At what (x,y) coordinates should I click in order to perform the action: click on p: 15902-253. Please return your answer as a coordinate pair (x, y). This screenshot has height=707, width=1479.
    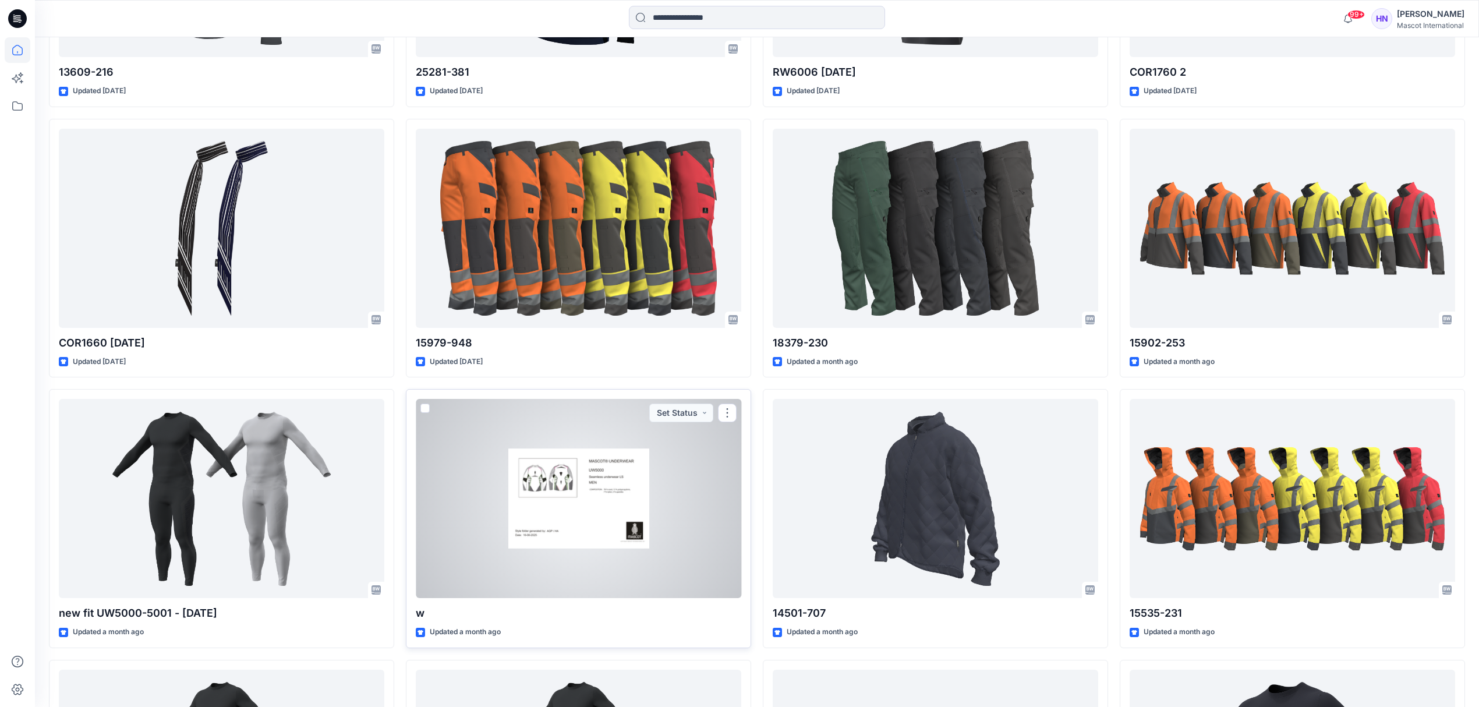
    Looking at the image, I should click on (1292, 343).